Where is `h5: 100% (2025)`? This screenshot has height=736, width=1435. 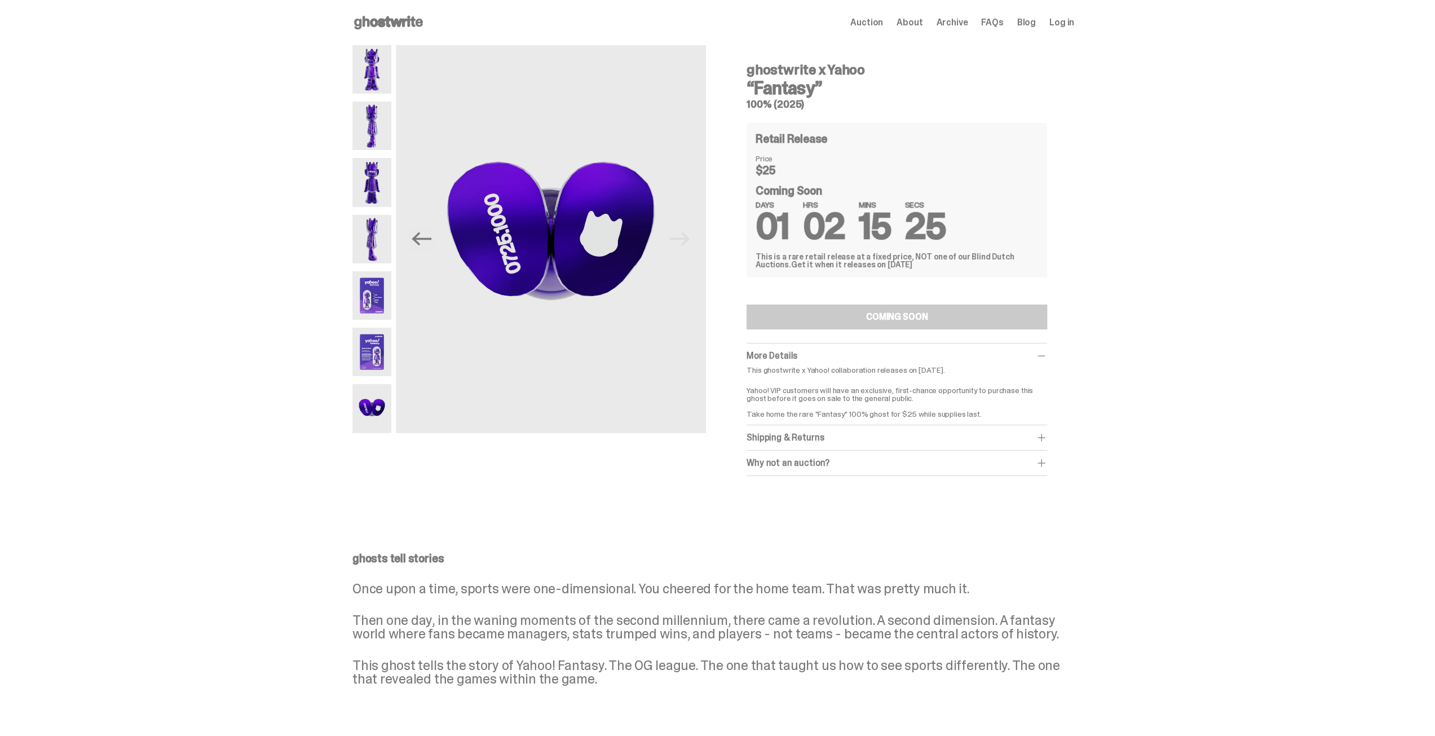
h5: 100% (2025) is located at coordinates (897, 104).